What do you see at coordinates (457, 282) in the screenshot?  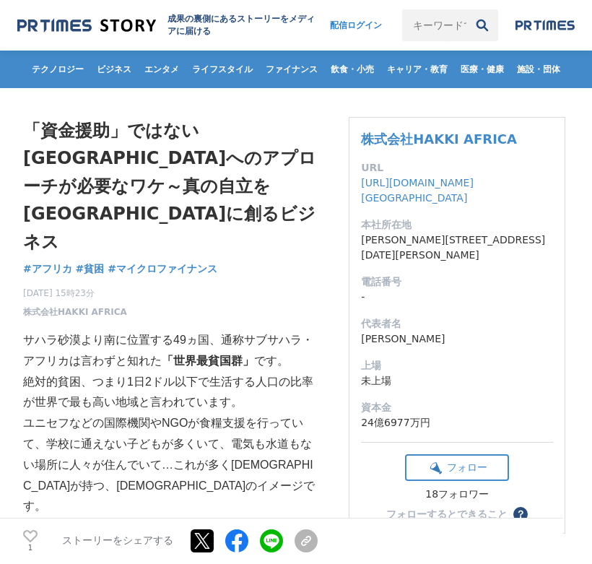 I see `dt: 電話番号` at bounding box center [457, 282].